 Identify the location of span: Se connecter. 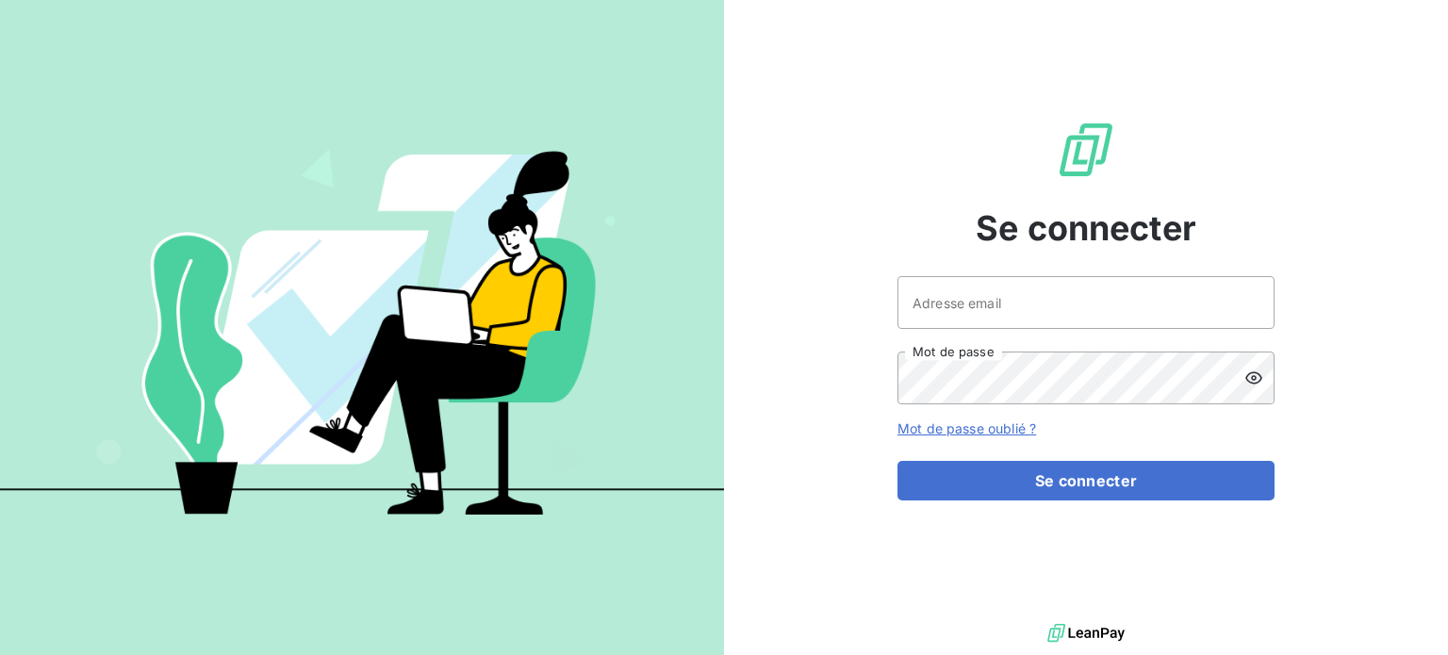
(1086, 228).